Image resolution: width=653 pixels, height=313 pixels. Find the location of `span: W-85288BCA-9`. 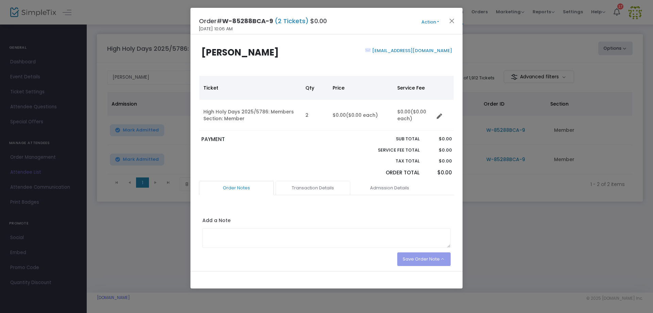

span: W-85288BCA-9 is located at coordinates (248, 21).